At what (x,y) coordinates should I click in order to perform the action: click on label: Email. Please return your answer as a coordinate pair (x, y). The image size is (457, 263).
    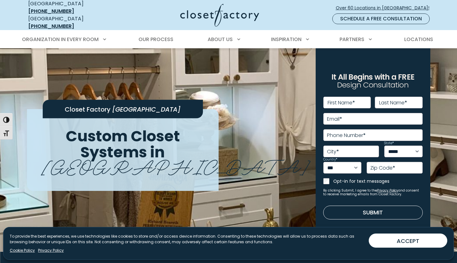
    Looking at the image, I should click on (334, 119).